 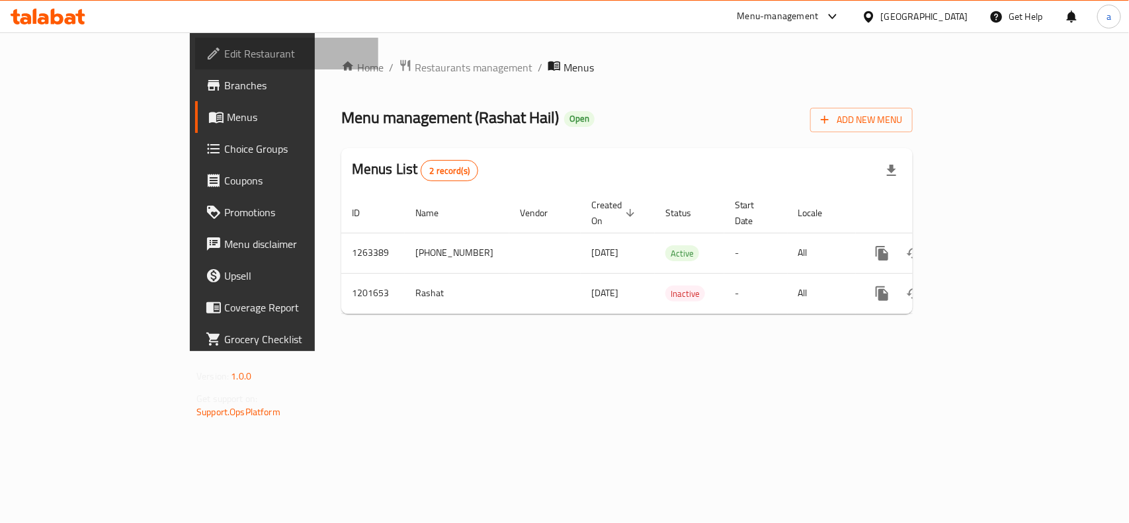 What do you see at coordinates (861, 120) in the screenshot?
I see `span: Add New Menu` at bounding box center [861, 120].